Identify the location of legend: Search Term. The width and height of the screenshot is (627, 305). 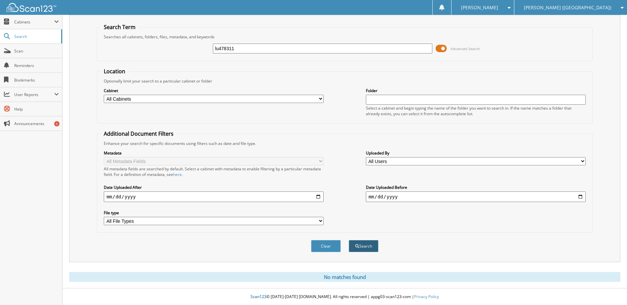
(120, 27).